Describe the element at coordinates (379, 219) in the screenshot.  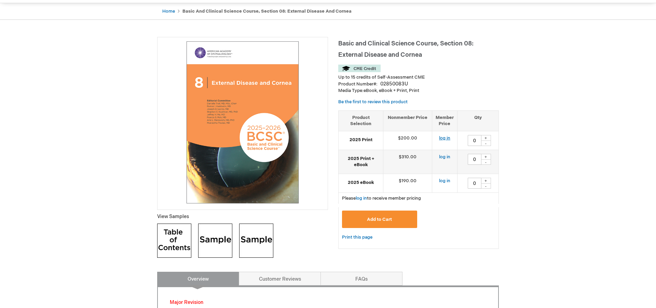
I see `span: Add to Cart` at that location.